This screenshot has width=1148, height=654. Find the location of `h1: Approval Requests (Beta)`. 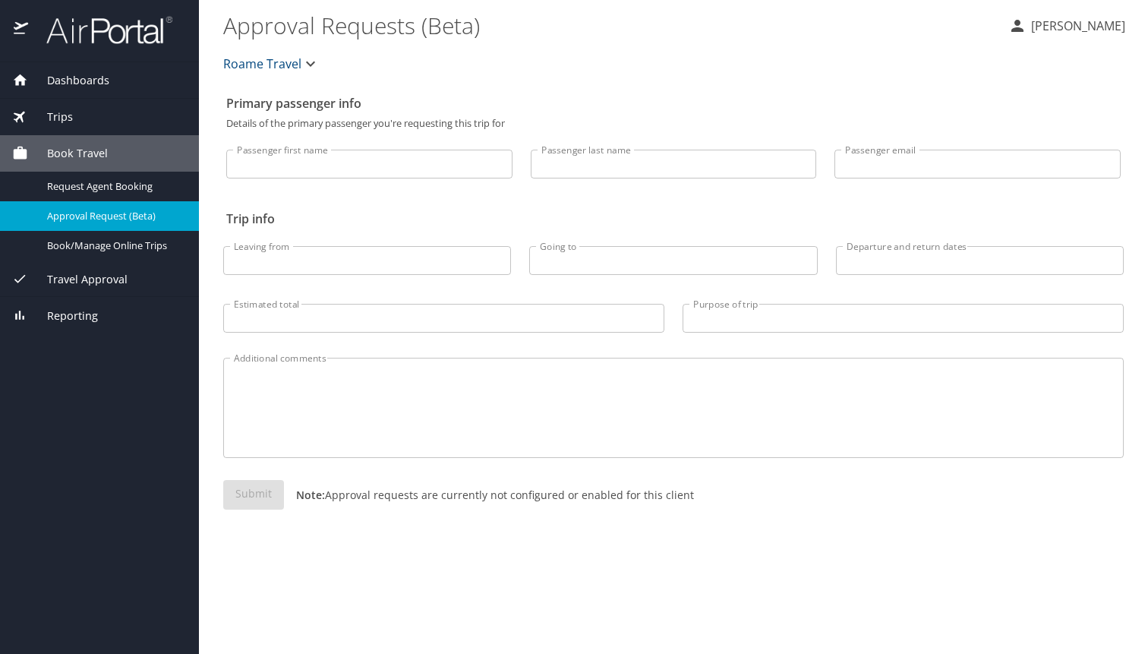

h1: Approval Requests (Beta) is located at coordinates (610, 25).